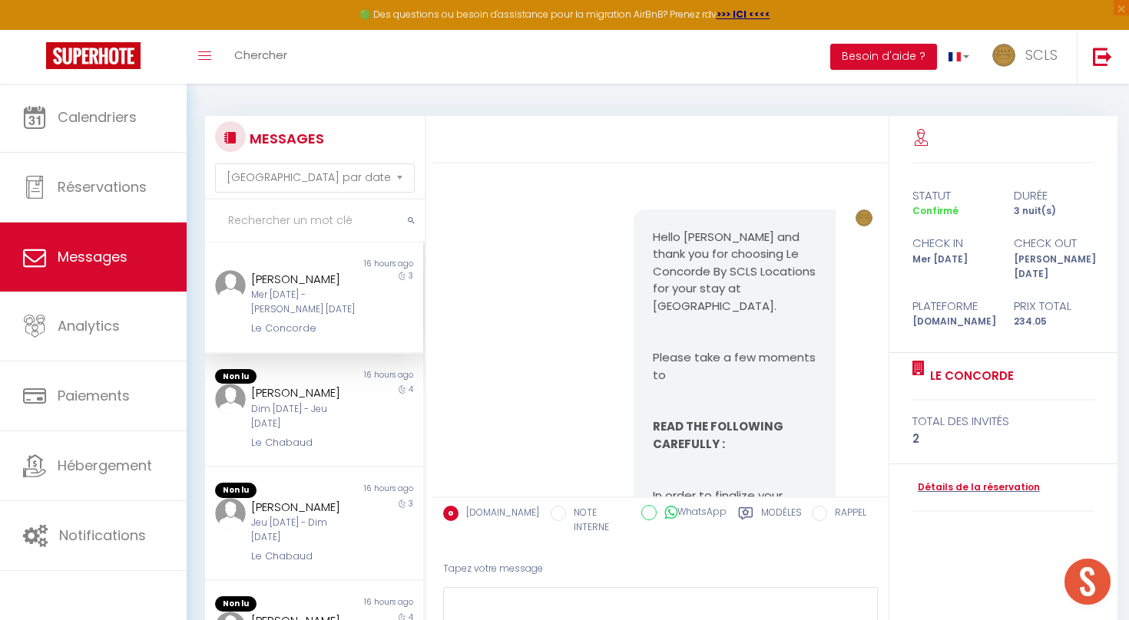  I want to click on span: Calendriers, so click(97, 117).